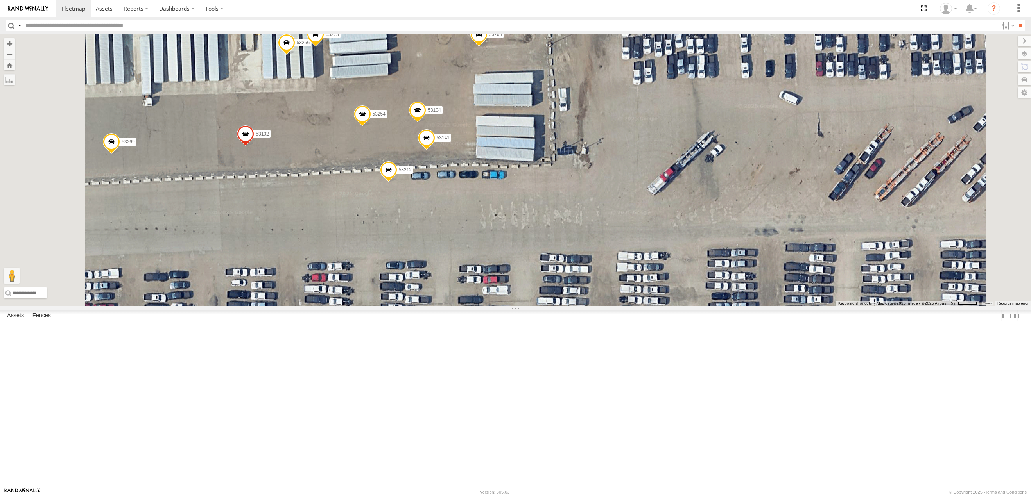  I want to click on label: Map Settings, so click(1024, 93).